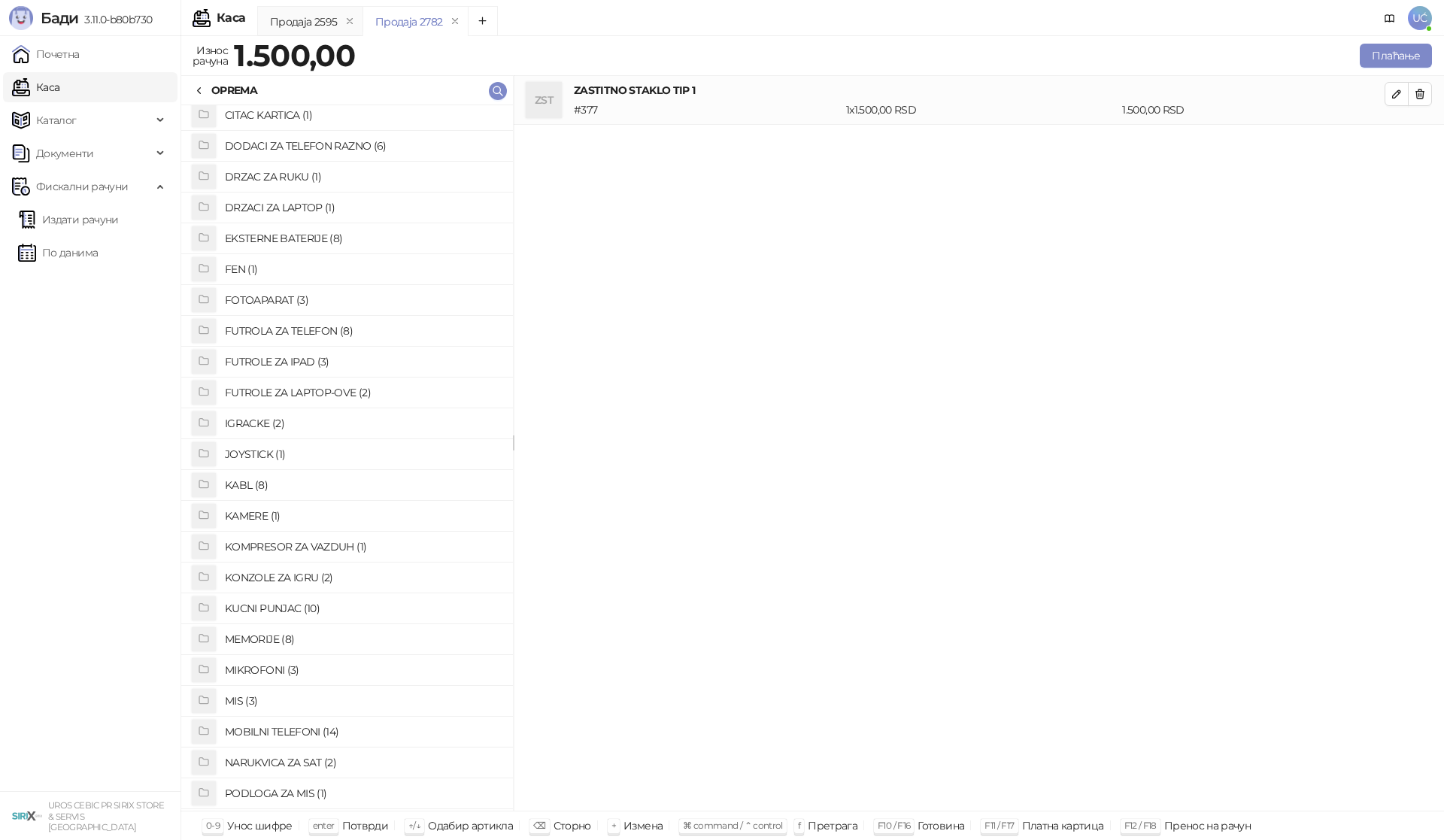 The height and width of the screenshot is (840, 1444). Describe the element at coordinates (362, 392) in the screenshot. I see `h4: FUTROLE ZA LAPTOP-OVE (2)` at that location.